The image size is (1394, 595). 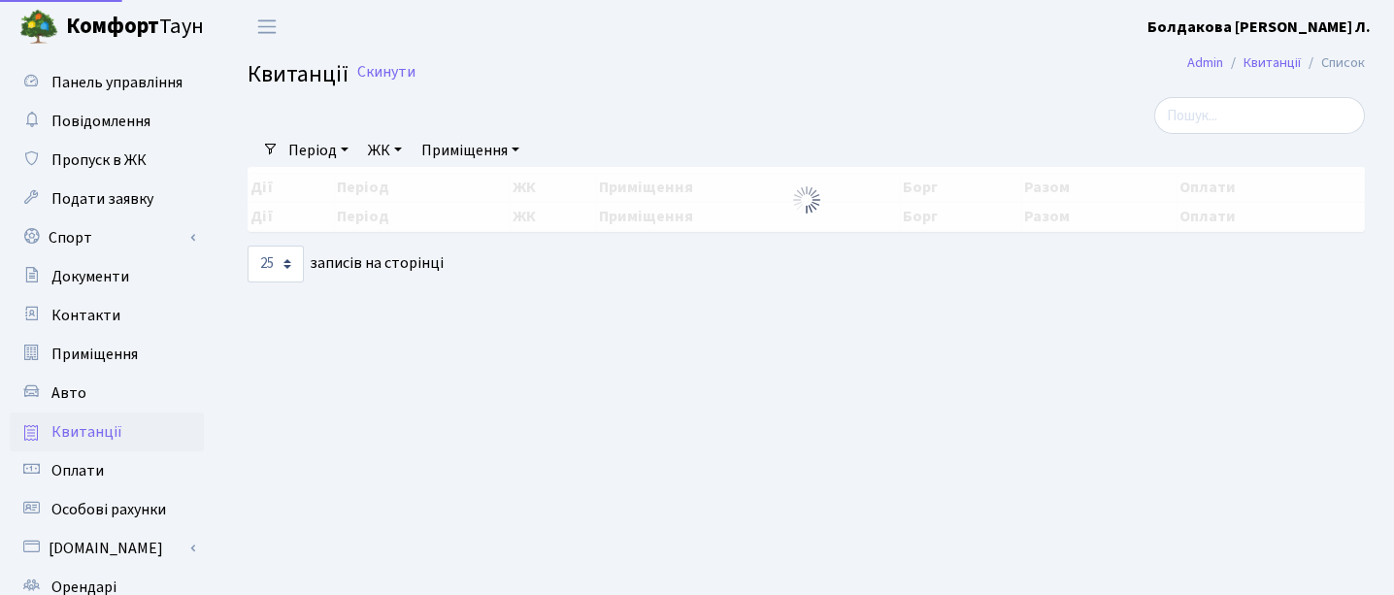 I want to click on input: Пошук..., so click(x=1259, y=115).